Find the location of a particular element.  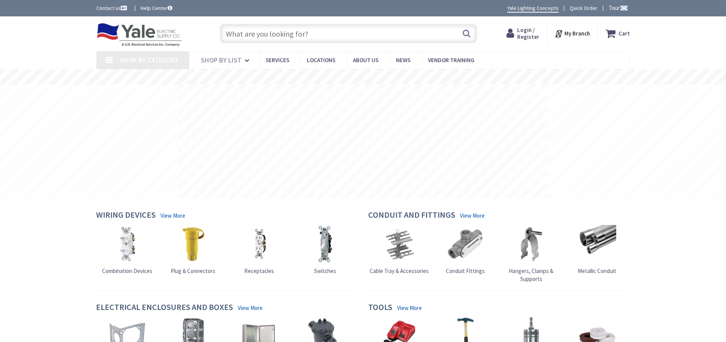

h4: Tools is located at coordinates (380, 308).